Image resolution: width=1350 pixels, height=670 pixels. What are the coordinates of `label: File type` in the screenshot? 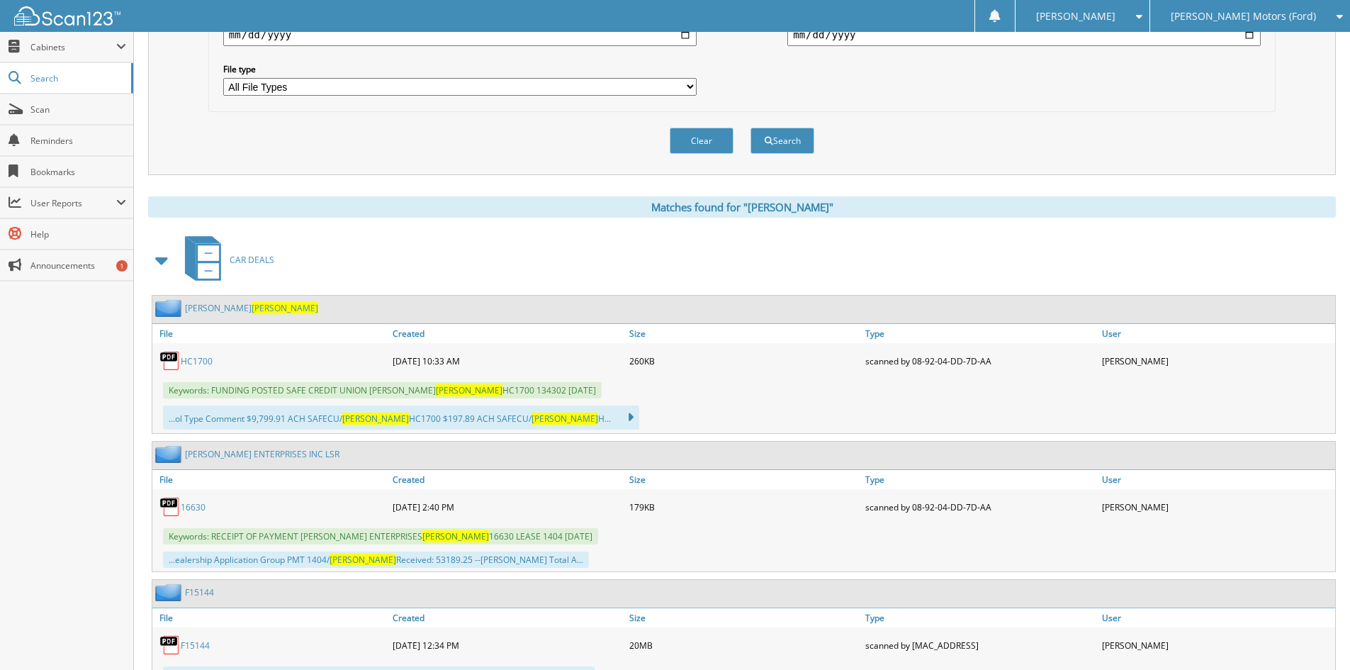 It's located at (460, 69).